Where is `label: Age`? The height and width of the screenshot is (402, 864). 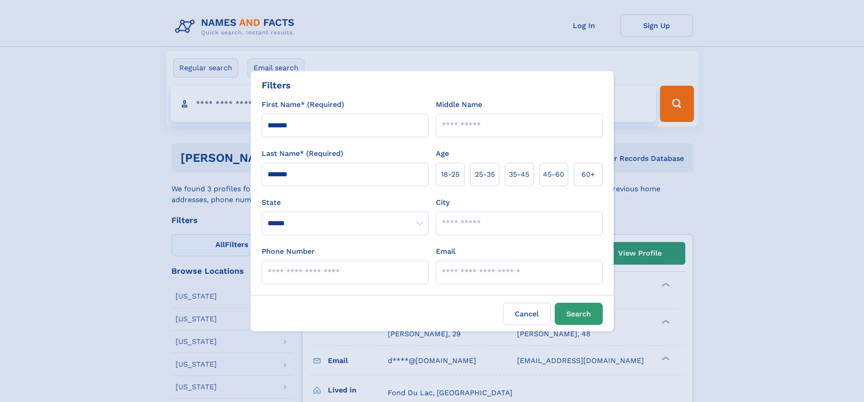 label: Age is located at coordinates (442, 154).